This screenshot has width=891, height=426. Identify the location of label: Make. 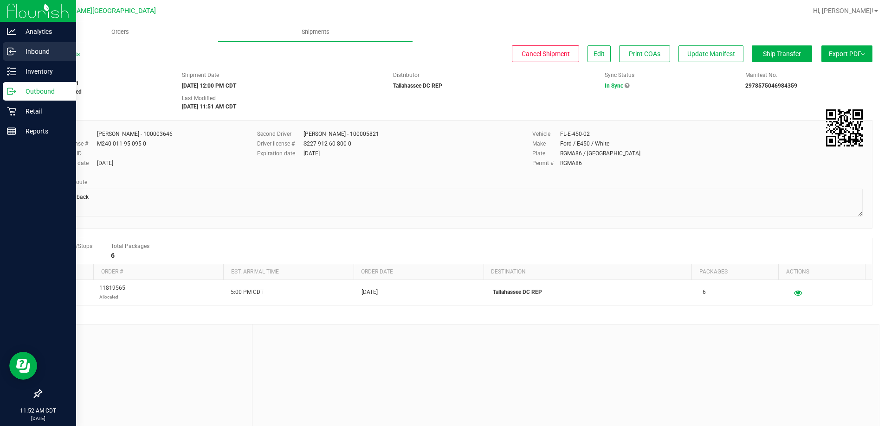
(546, 144).